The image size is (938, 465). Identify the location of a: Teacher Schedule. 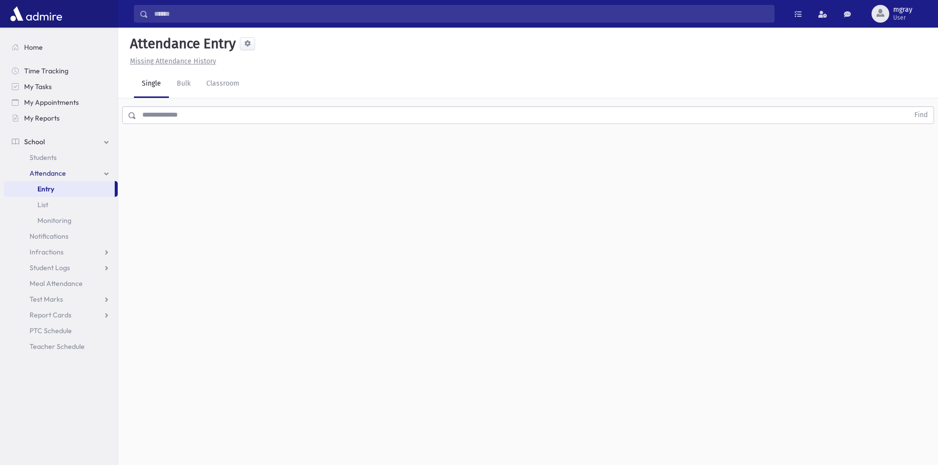
(61, 347).